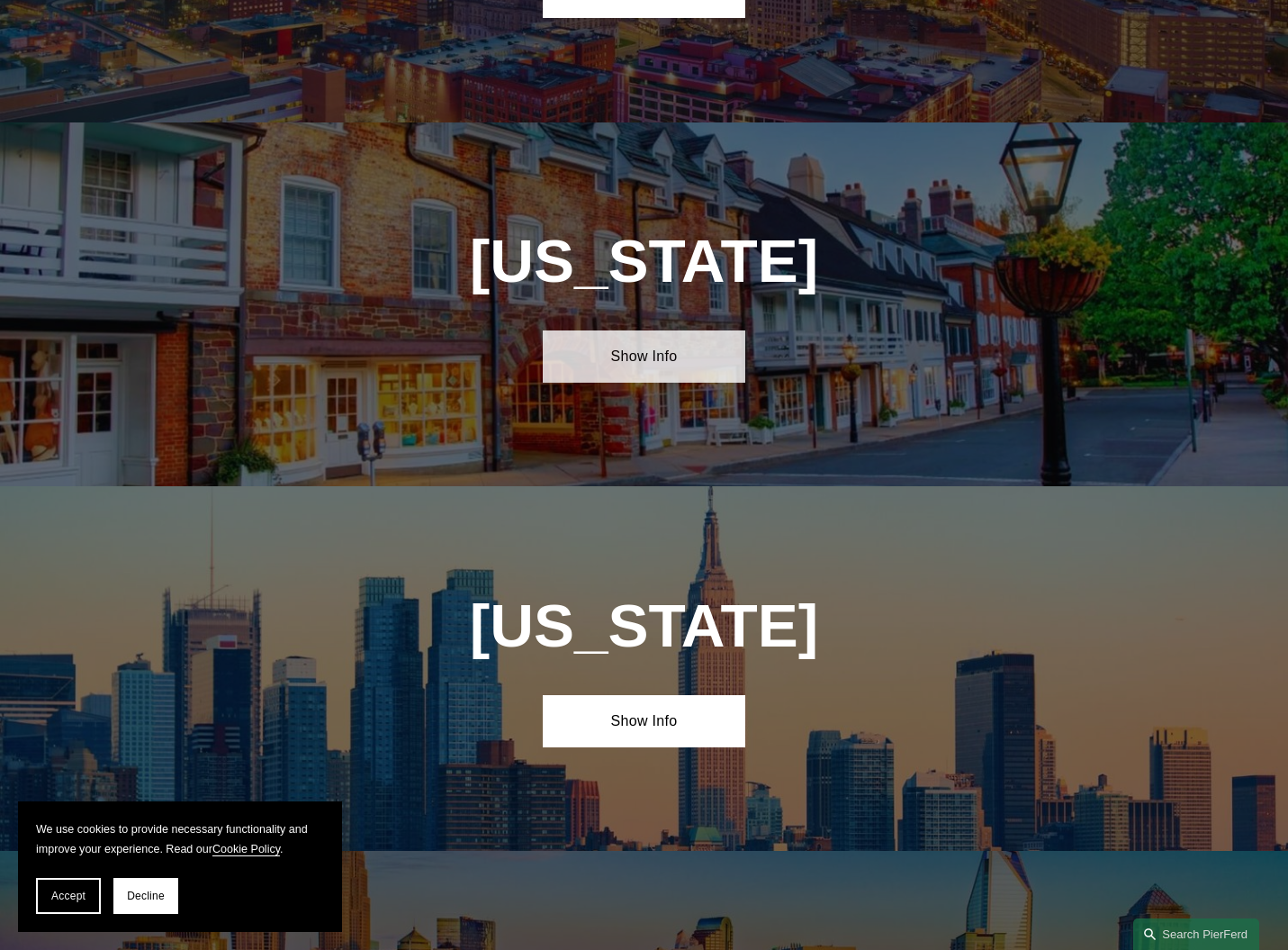  Describe the element at coordinates (145, 896) in the screenshot. I see `button: Decline` at that location.